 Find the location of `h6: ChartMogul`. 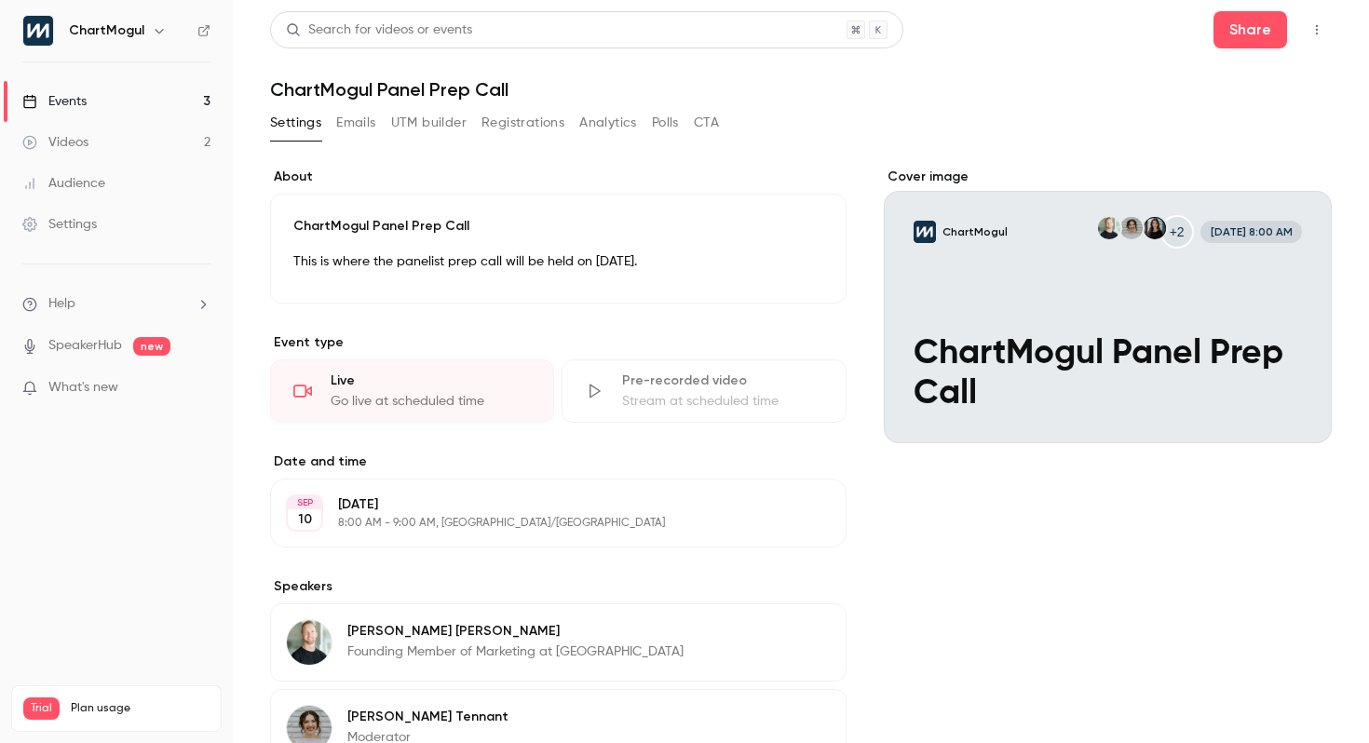

h6: ChartMogul is located at coordinates (106, 31).